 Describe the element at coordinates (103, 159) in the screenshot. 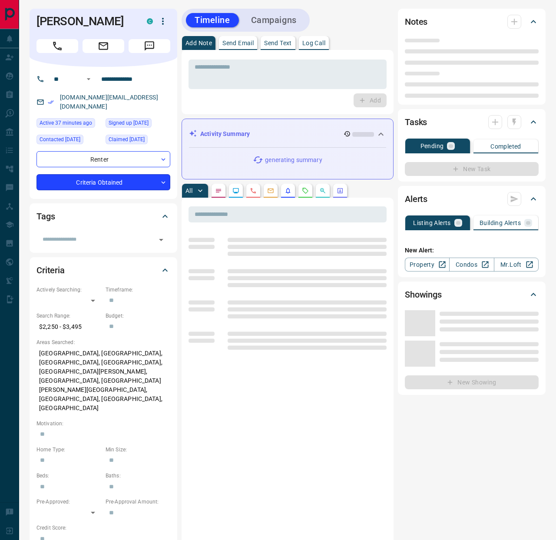

I see `div: Renter` at that location.